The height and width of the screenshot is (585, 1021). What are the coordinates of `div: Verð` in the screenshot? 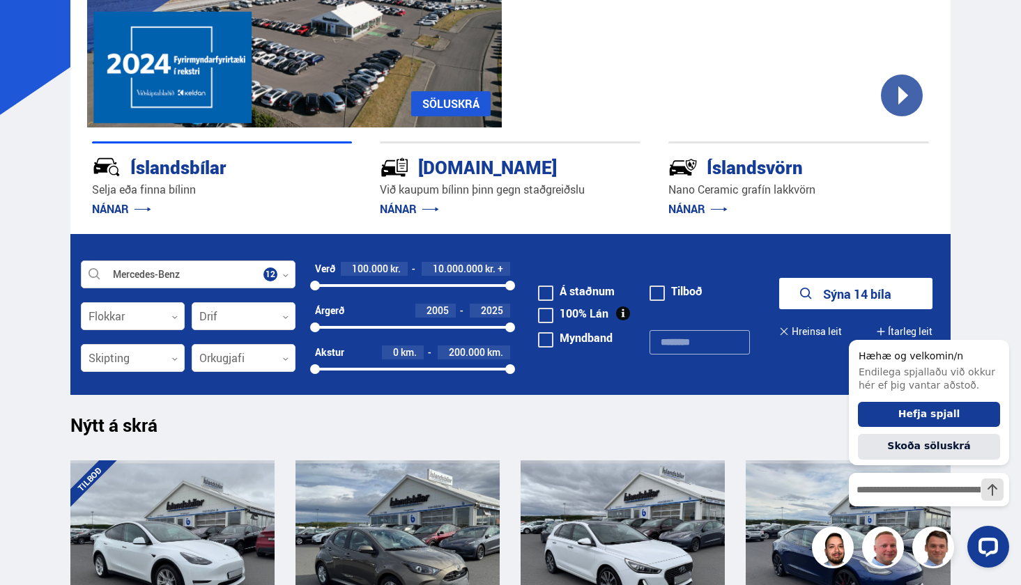 It's located at (325, 269).